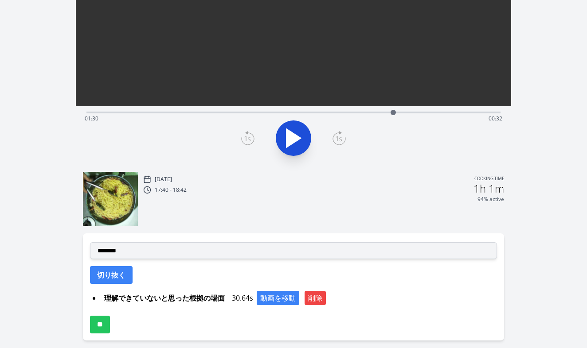 The image size is (587, 348). Describe the element at coordinates (278, 298) in the screenshot. I see `button: 動画を移動` at that location.